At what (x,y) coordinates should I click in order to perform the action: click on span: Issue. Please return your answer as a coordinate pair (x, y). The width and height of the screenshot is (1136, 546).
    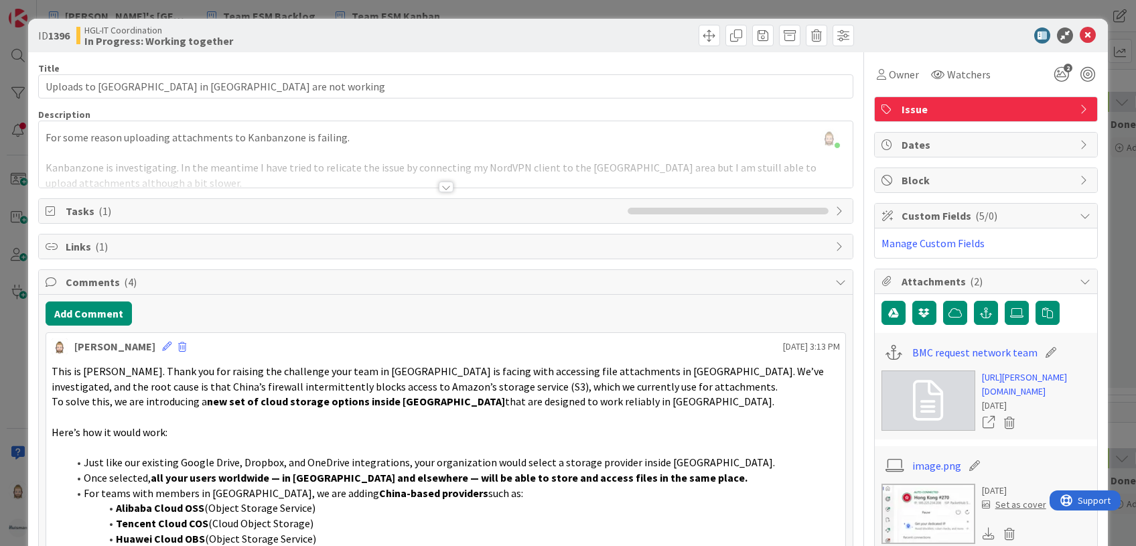
    Looking at the image, I should click on (988, 109).